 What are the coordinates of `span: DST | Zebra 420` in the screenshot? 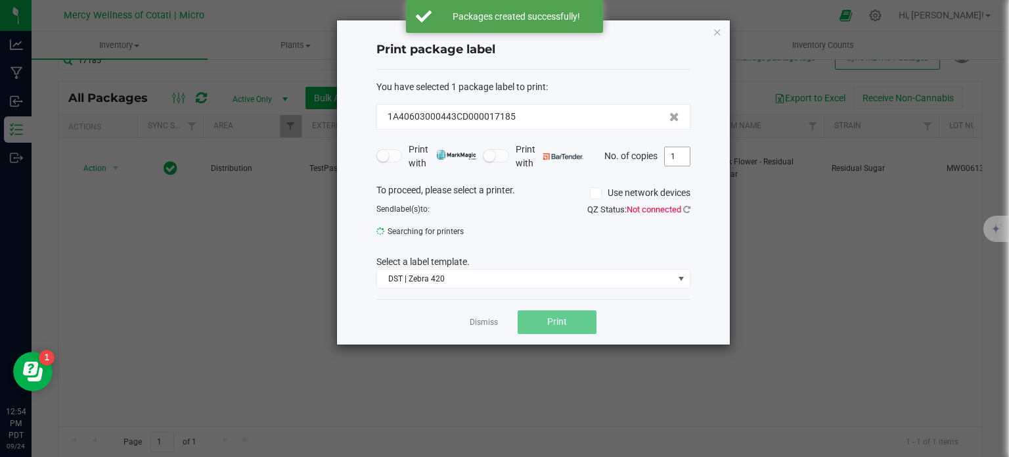 It's located at (525, 279).